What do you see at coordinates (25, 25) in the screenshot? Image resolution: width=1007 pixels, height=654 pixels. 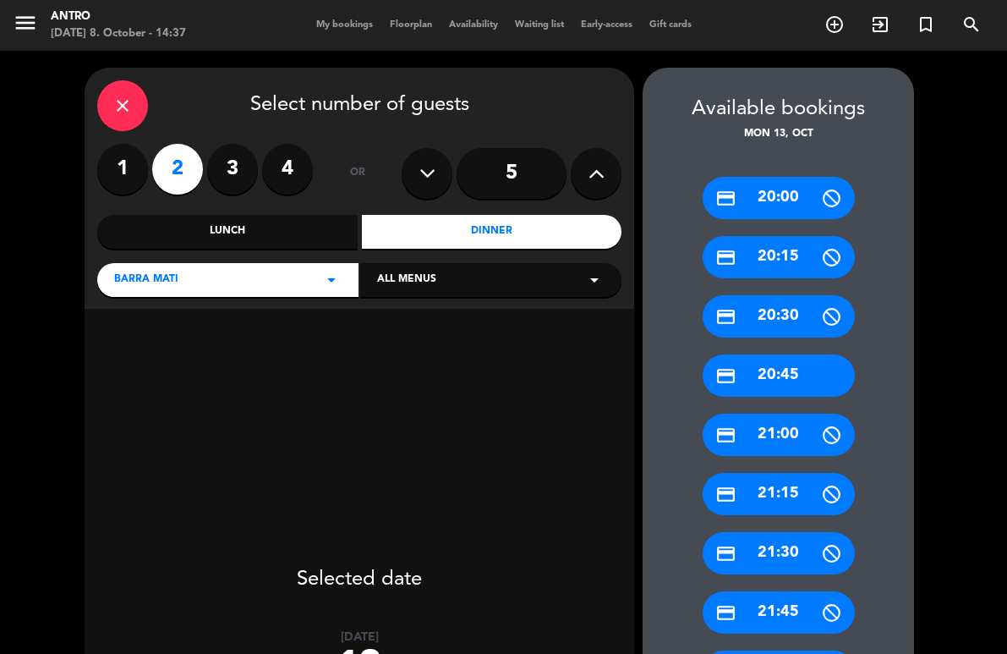 I see `button: menu` at bounding box center [25, 25].